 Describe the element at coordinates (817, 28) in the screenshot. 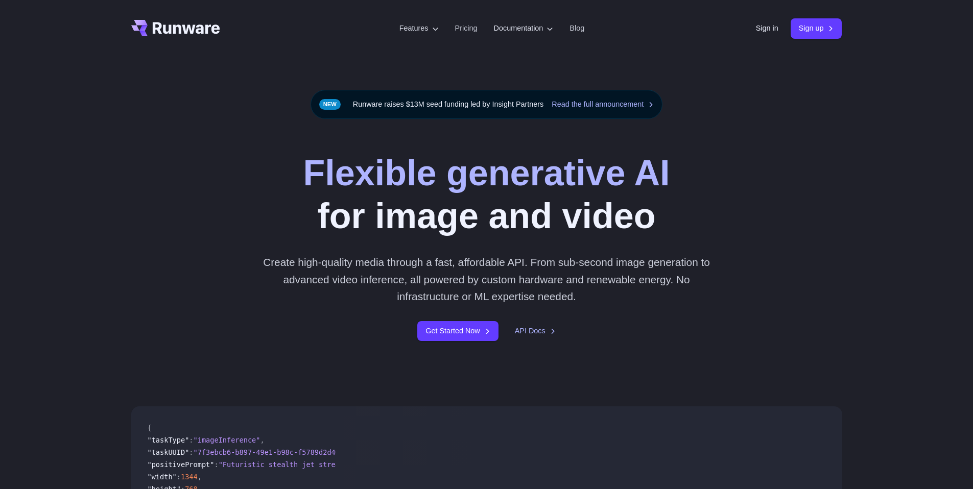

I see `a: Sign up` at that location.